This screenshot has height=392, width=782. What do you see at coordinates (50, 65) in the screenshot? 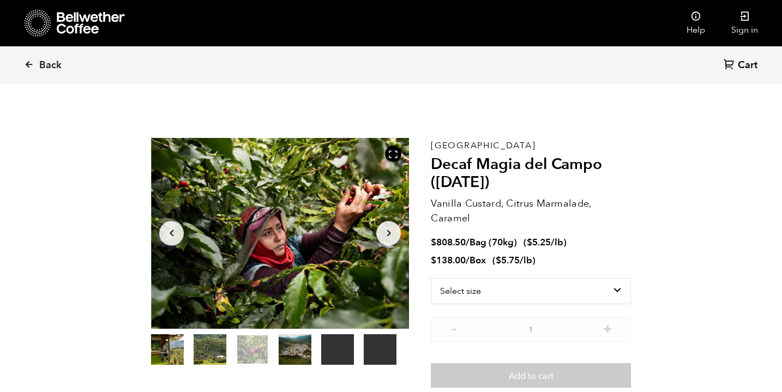
I see `span: Back` at bounding box center [50, 65].